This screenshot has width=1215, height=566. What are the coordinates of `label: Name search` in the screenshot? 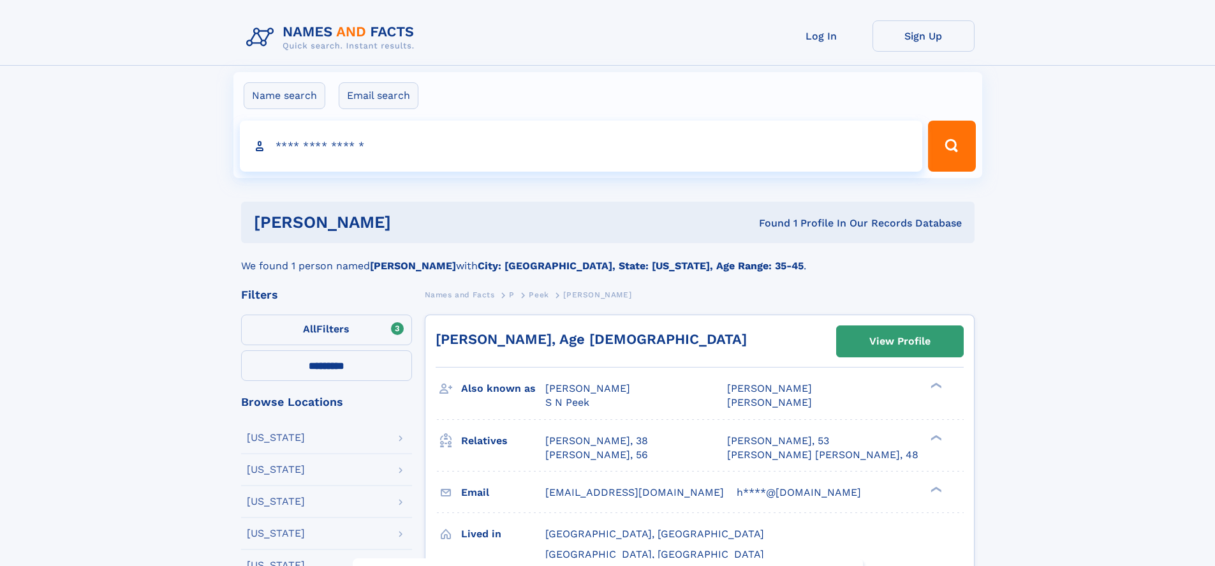 It's located at (284, 96).